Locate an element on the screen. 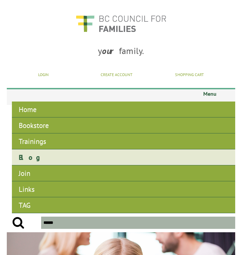  span: Menu is located at coordinates (121, 95).